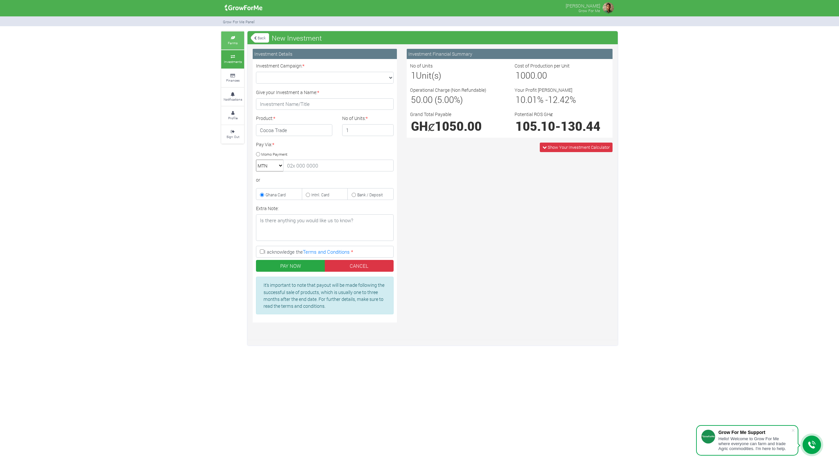 The image size is (839, 472). Describe the element at coordinates (233, 80) in the screenshot. I see `small: Finances` at that location.